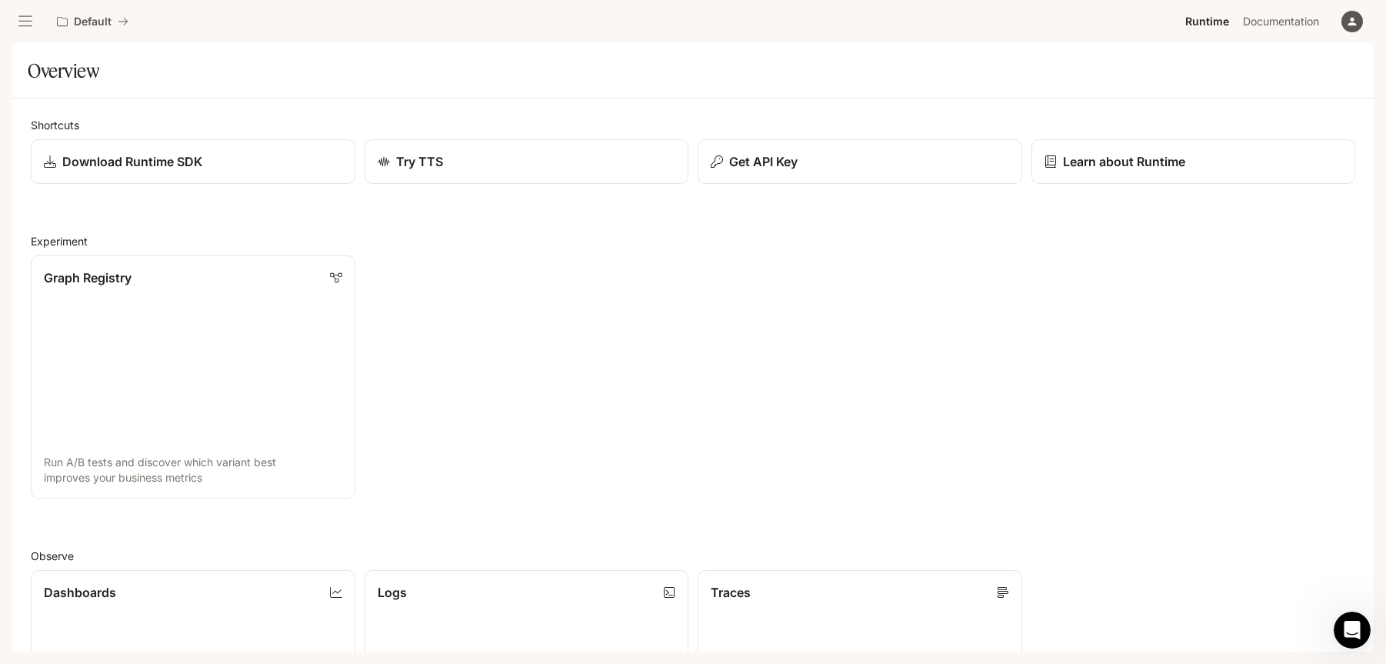  What do you see at coordinates (193, 162) in the screenshot?
I see `a: Download Runtime SDK` at bounding box center [193, 162].